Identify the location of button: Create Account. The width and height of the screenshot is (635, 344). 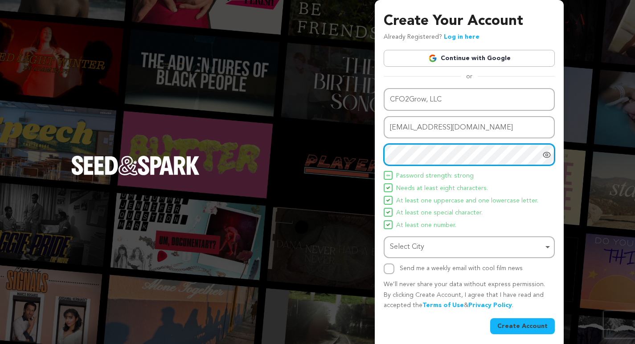
(522, 326).